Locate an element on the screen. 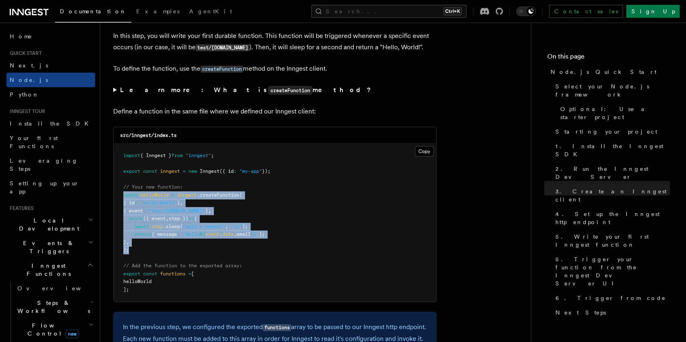 This screenshot has height=342, width=686. span: step is located at coordinates (157, 227).